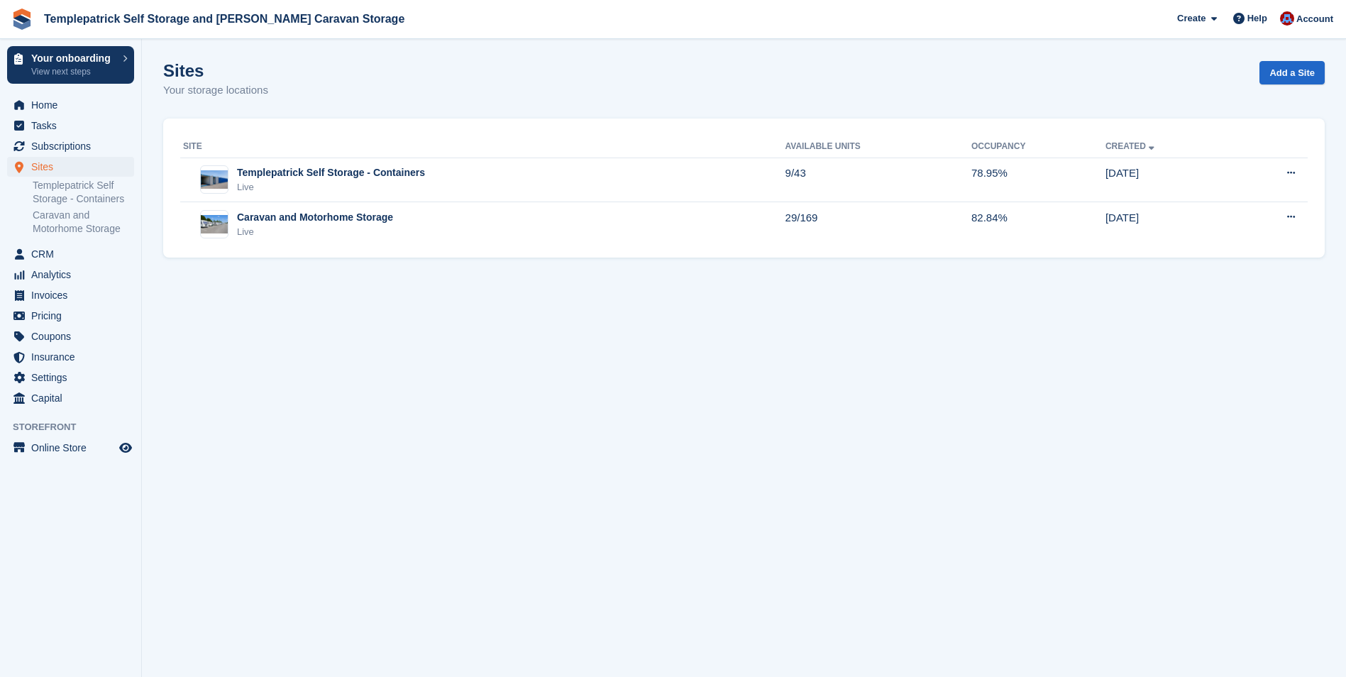 This screenshot has height=677, width=1346. What do you see at coordinates (126, 448) in the screenshot?
I see `a: Preview store` at bounding box center [126, 448].